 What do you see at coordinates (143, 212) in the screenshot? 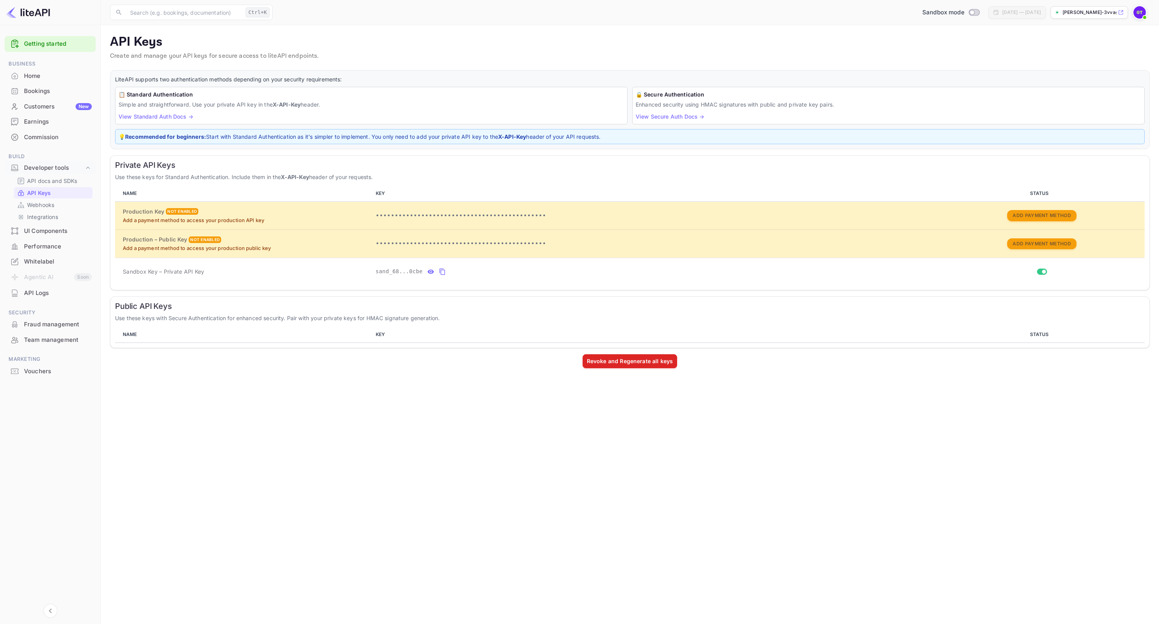
I see `h6: Production Key` at bounding box center [143, 212].